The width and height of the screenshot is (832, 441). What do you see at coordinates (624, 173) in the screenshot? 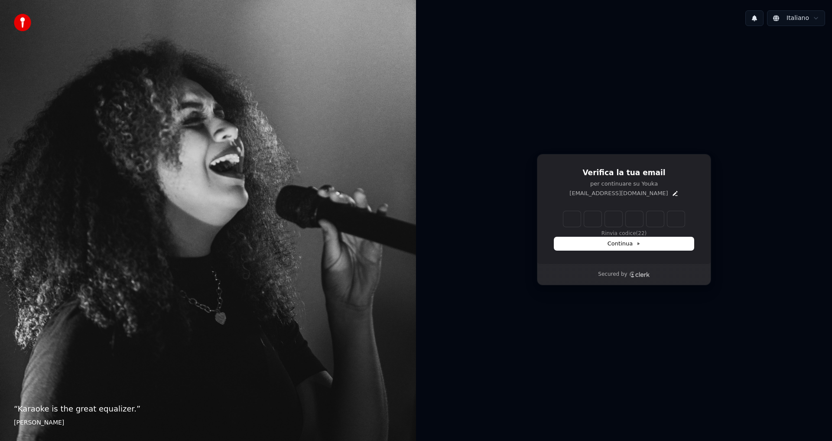
I see `h1: Verifica la tua email` at bounding box center [624, 173].